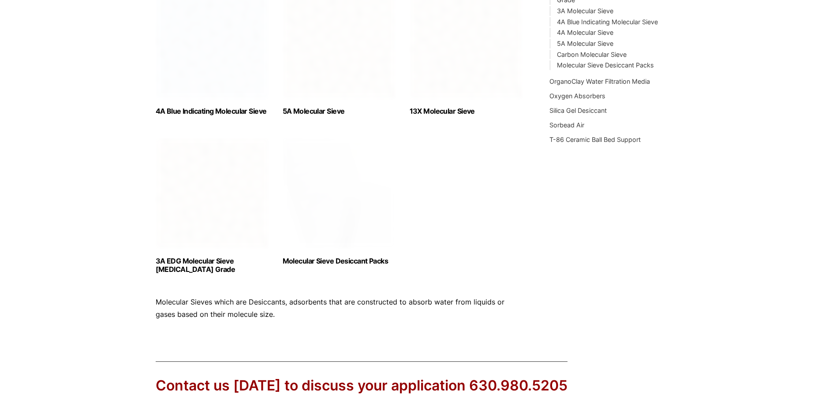 The width and height of the screenshot is (840, 405). I want to click on a: Molecular Sieve Desiccant Packs, so click(605, 65).